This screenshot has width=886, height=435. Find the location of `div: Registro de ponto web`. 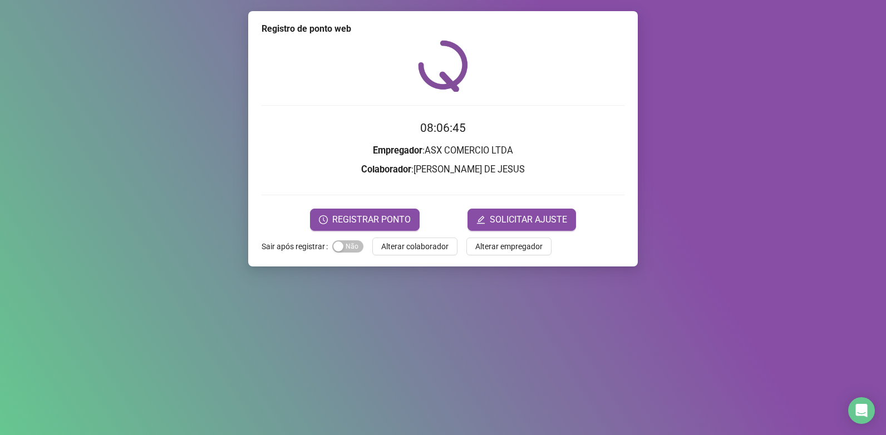

div: Registro de ponto web is located at coordinates (443, 29).